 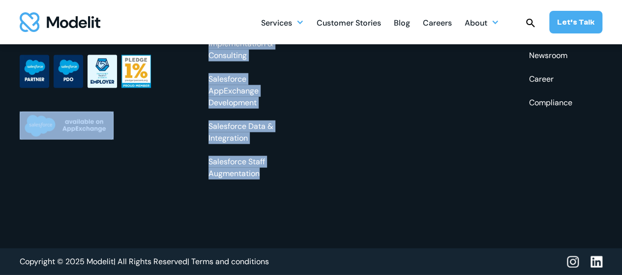 What do you see at coordinates (241, 132) in the screenshot?
I see `a: Salesforce Data & Integration` at bounding box center [241, 132].